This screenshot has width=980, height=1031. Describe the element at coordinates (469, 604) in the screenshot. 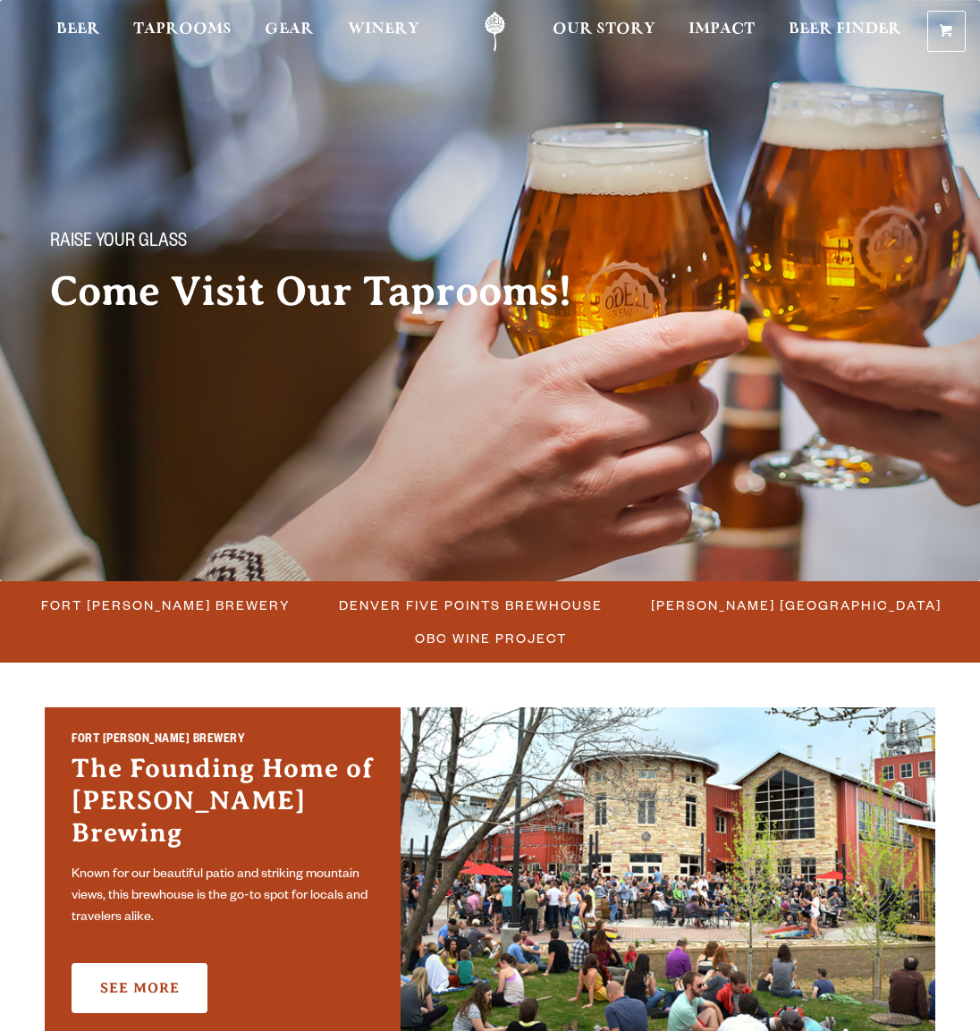

I see `a: Denver Five Points Brewhouse` at that location.